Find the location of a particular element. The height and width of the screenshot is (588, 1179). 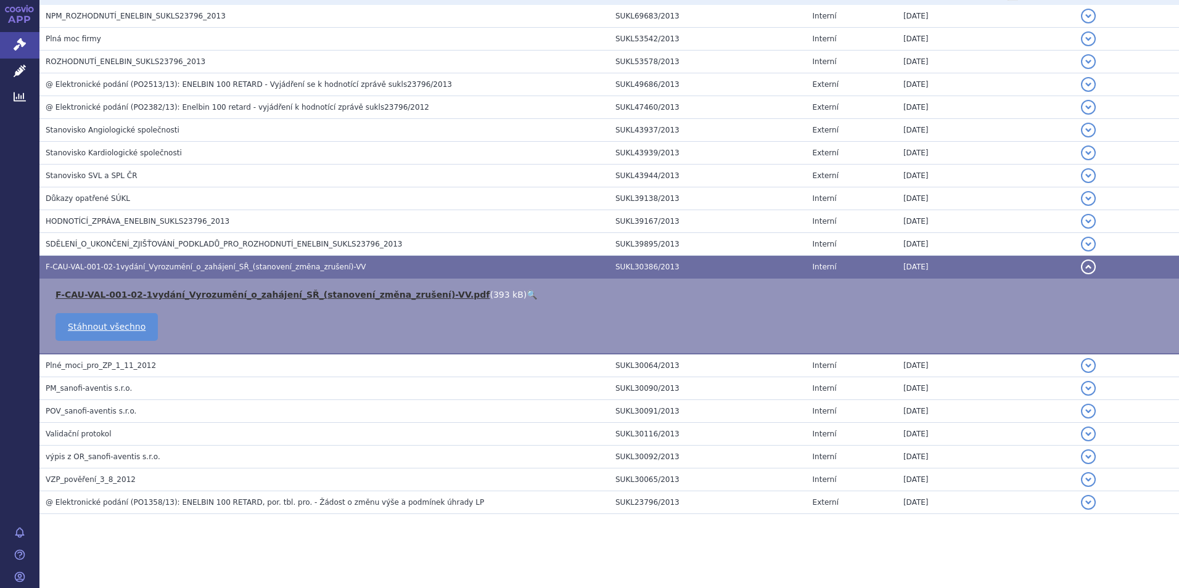

span: Plná moc firmy is located at coordinates (73, 39).